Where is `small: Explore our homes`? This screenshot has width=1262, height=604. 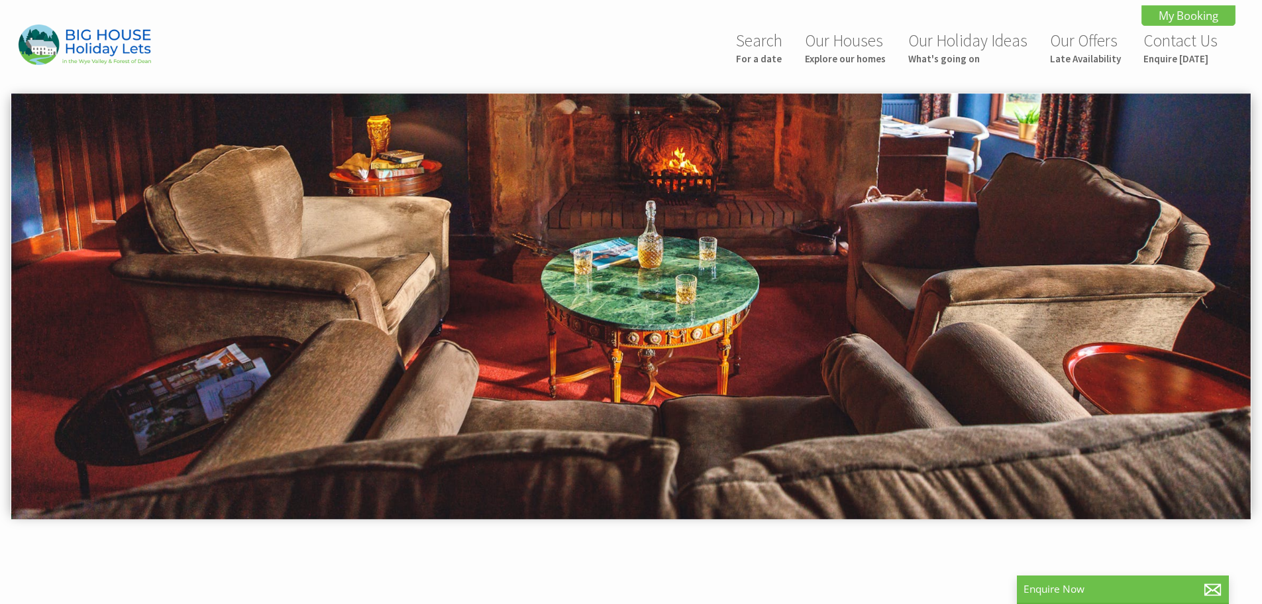
small: Explore our homes is located at coordinates (846, 58).